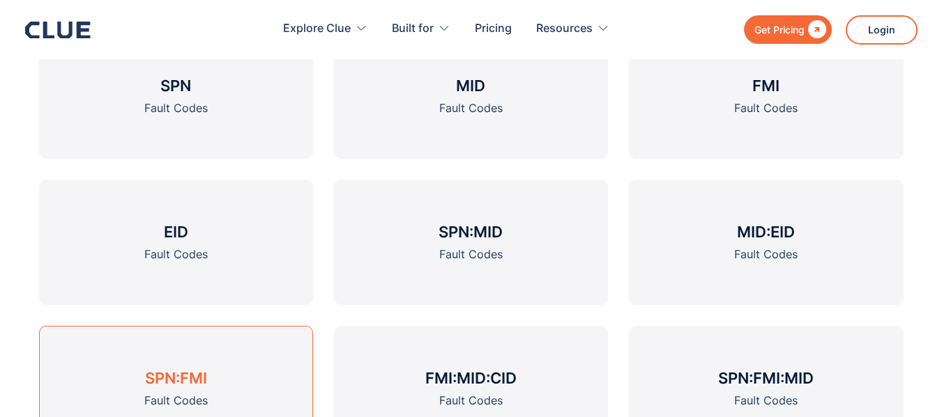  Describe the element at coordinates (176, 96) in the screenshot. I see `a: SPNFault Codes` at that location.